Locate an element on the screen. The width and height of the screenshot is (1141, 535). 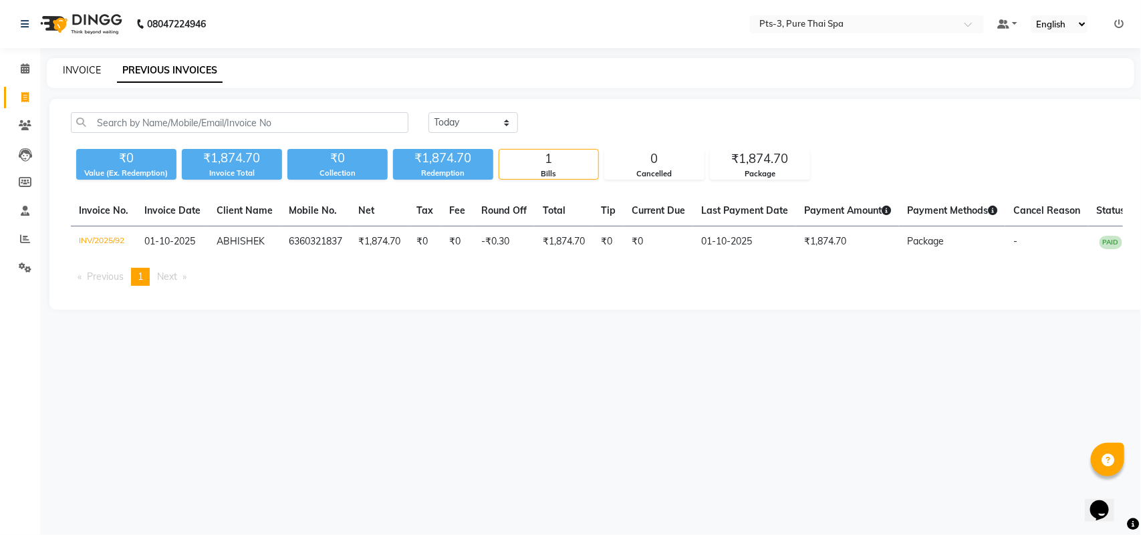
span: Invoice Date is located at coordinates (172, 210).